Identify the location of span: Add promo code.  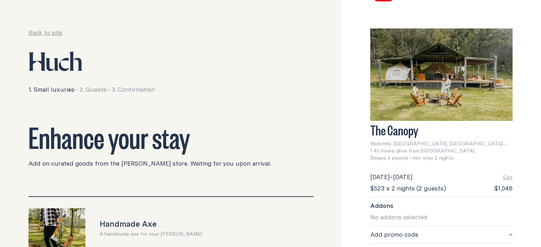
(394, 235).